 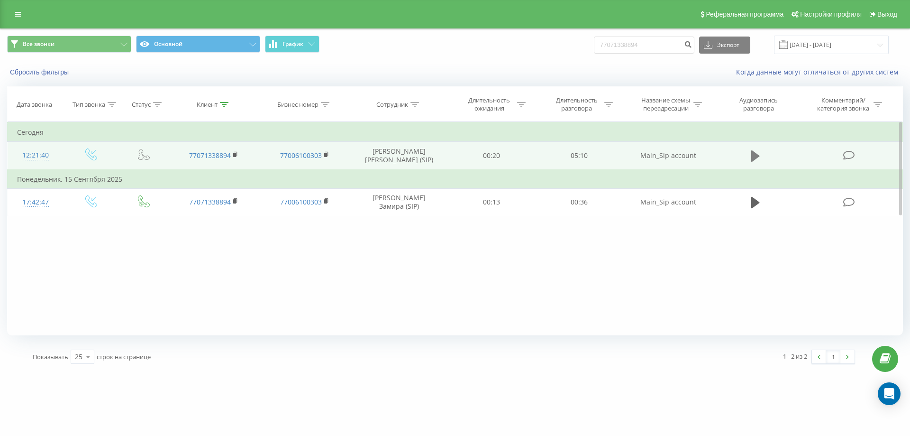 What do you see at coordinates (455, 132) in the screenshot?
I see `td: Сегодня` at bounding box center [455, 132].